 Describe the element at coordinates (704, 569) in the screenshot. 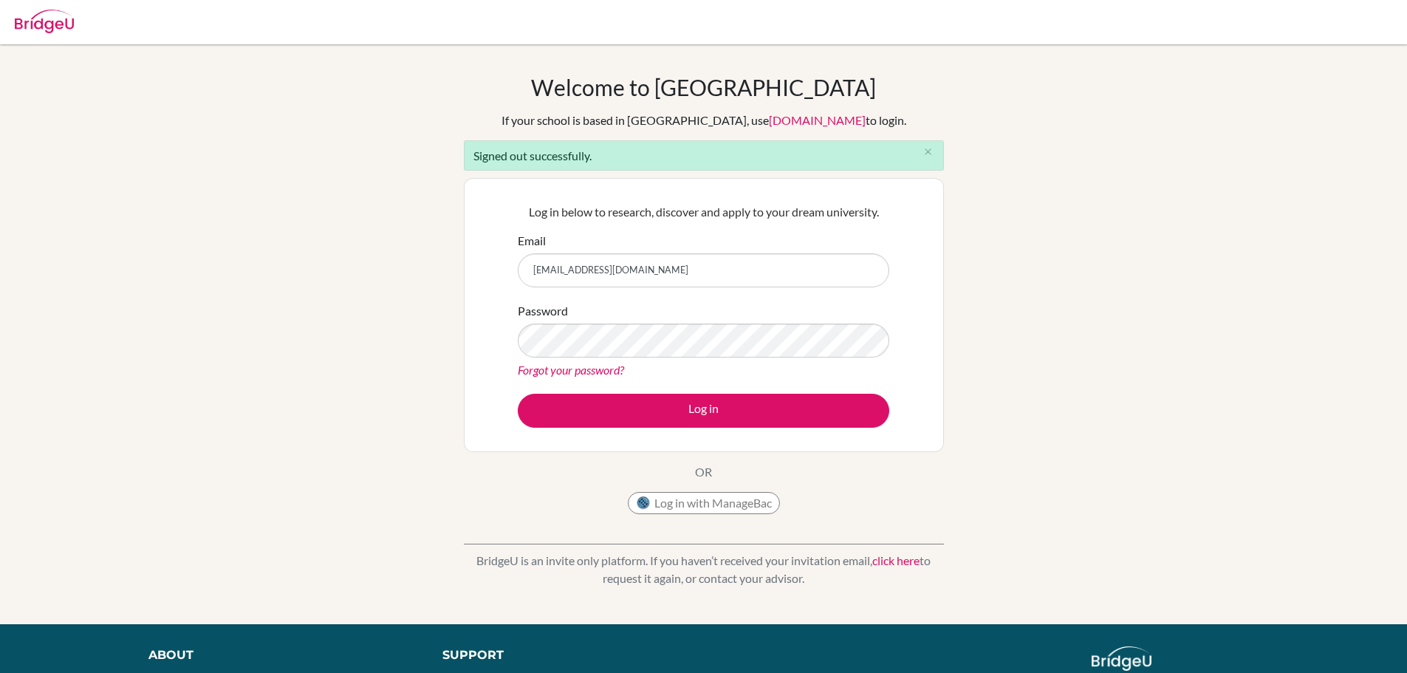

I see `p: BridgeU is an invite only platform. If you haven’t received your invitation email, to request it ...` at that location.